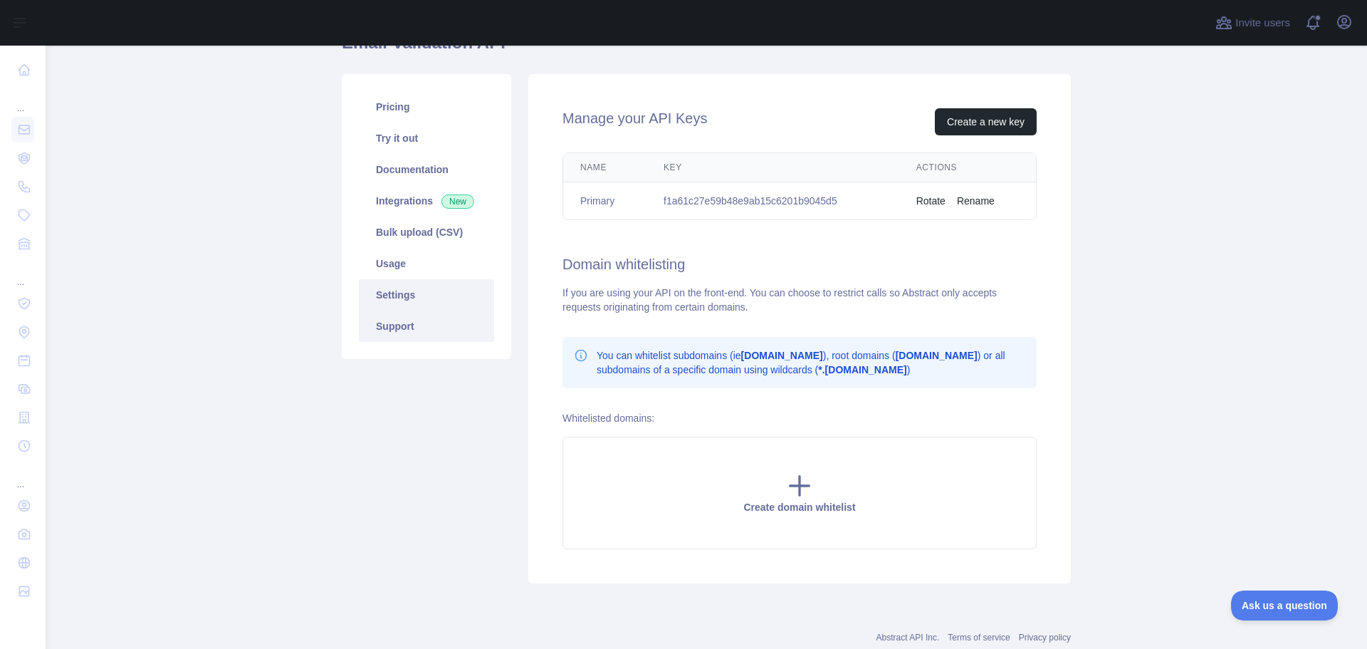 The width and height of the screenshot is (1367, 649). What do you see at coordinates (799, 300) in the screenshot?
I see `div: If you are using your API on the front-end. You can choose to restrict calls so Abstract only acc...` at bounding box center [799, 300].